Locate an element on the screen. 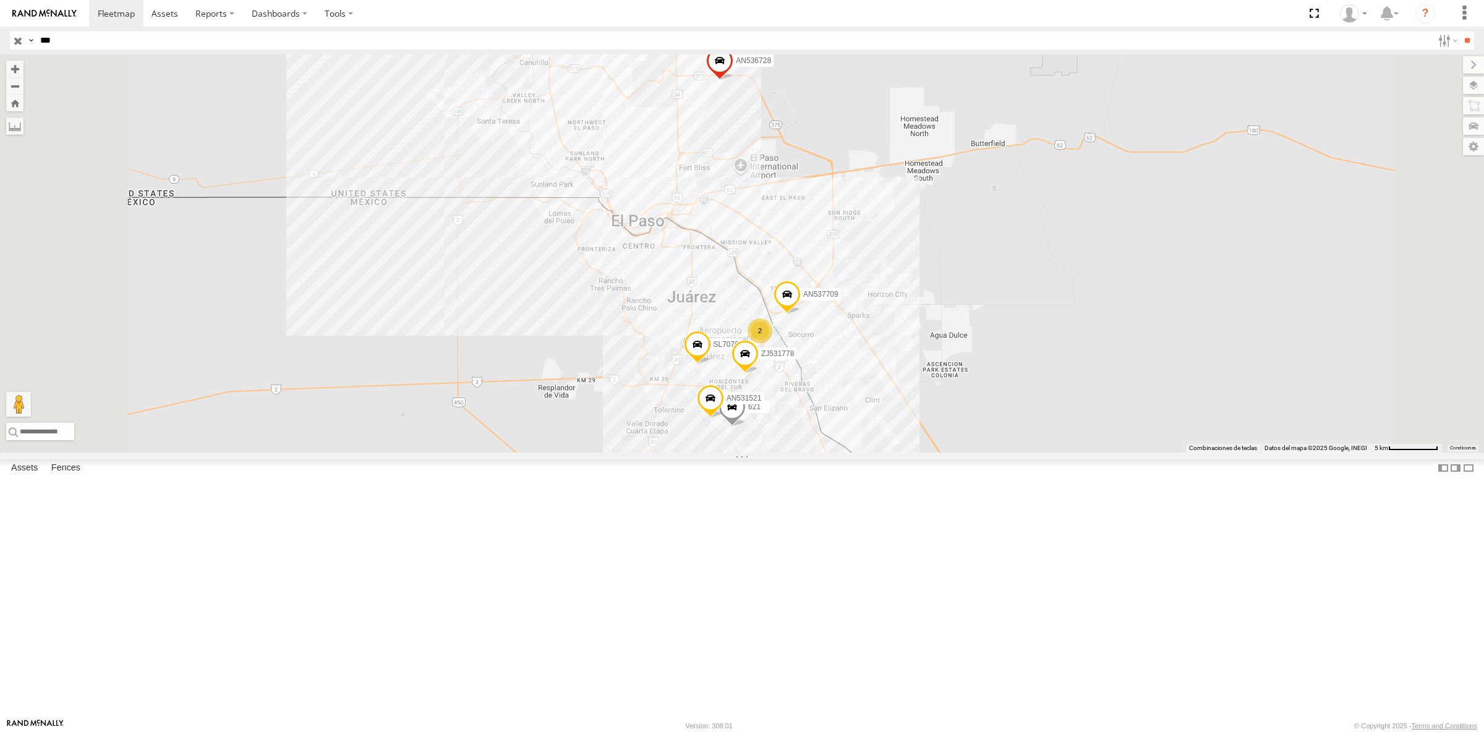 Image resolution: width=1484 pixels, height=732 pixels. div: Roberto Garcia is located at coordinates (1353, 14).